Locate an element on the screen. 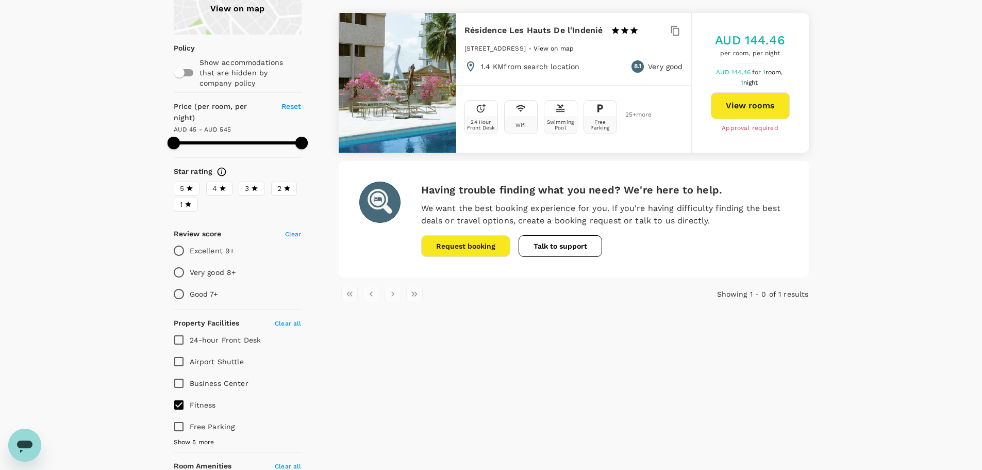 The width and height of the screenshot is (982, 470). p: 1.4 KM from search location is located at coordinates (530, 66).